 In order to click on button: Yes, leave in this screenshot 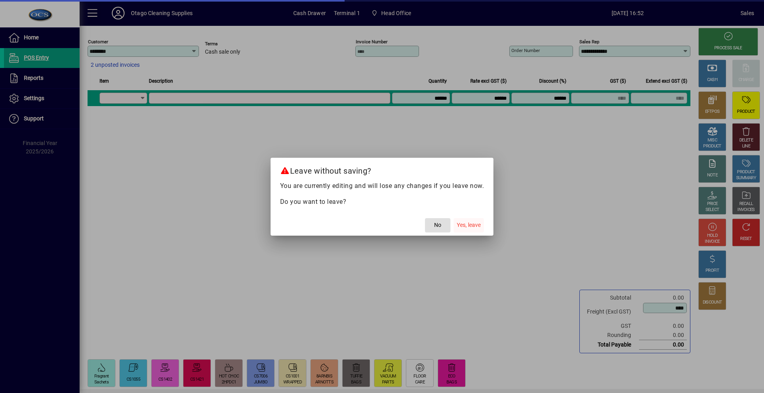, I will do `click(468, 225)`.